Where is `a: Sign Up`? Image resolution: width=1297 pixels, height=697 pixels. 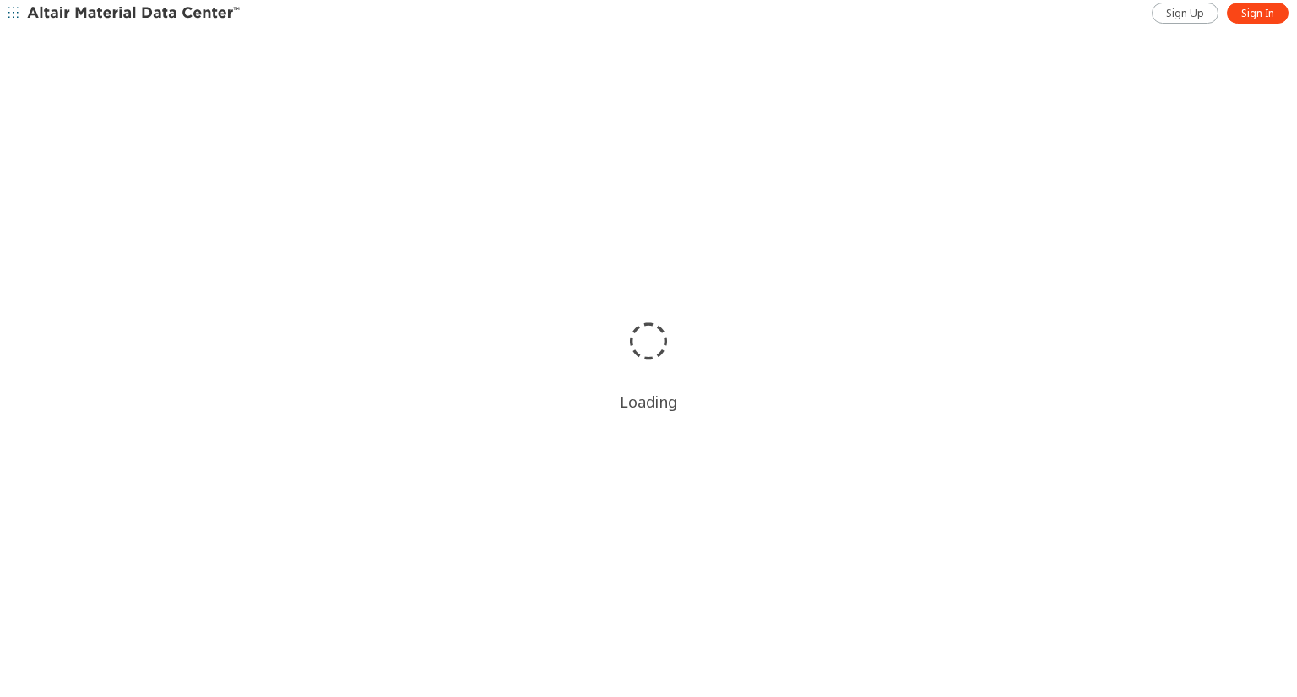 a: Sign Up is located at coordinates (1185, 13).